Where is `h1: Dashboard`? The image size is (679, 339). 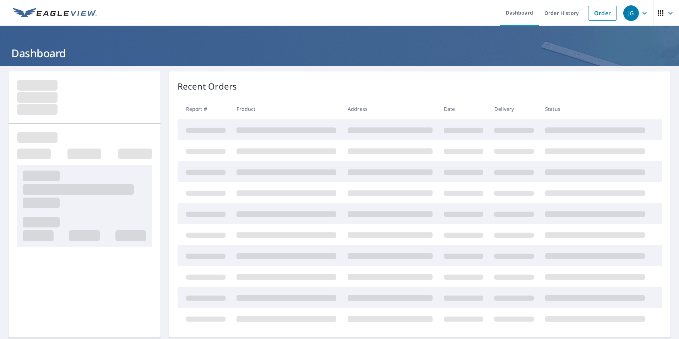 h1: Dashboard is located at coordinates (339, 53).